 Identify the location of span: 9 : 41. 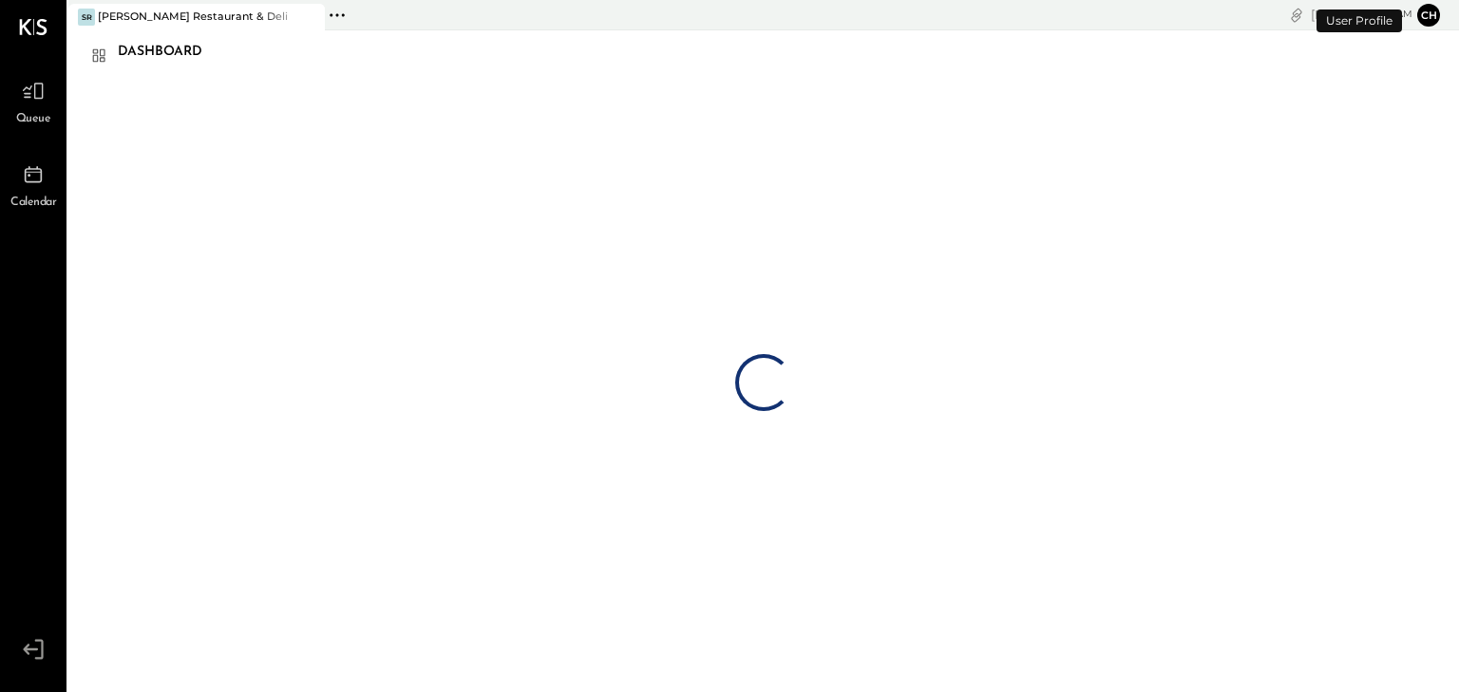
(1374, 14).